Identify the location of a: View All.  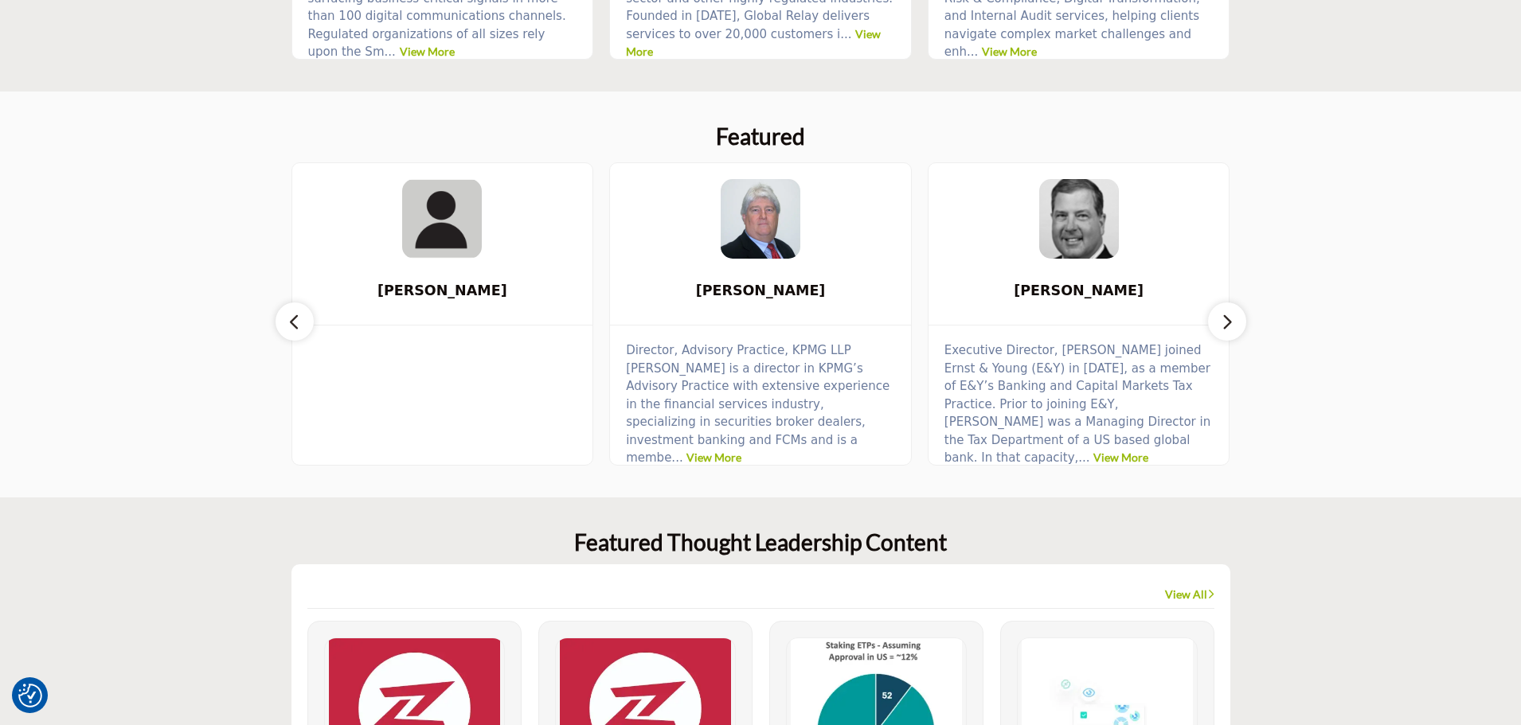
(1190, 595).